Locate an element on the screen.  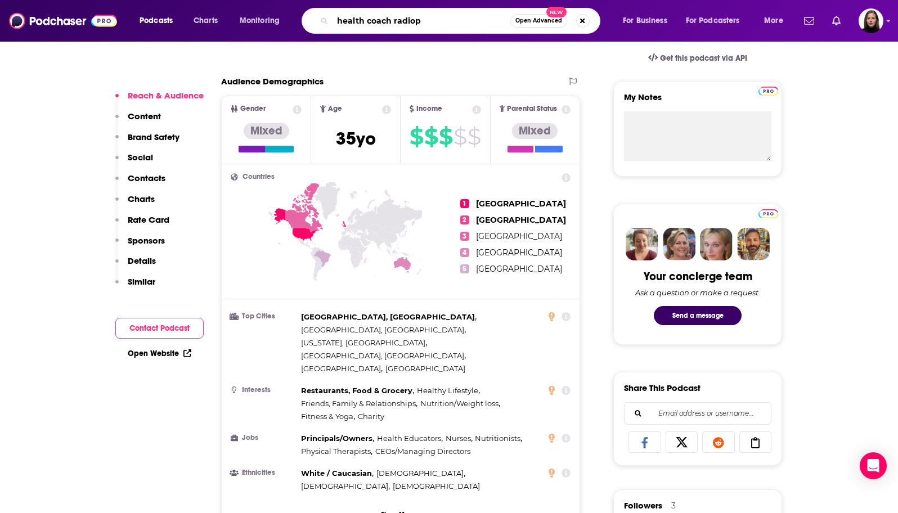
span: Age is located at coordinates (335, 109).